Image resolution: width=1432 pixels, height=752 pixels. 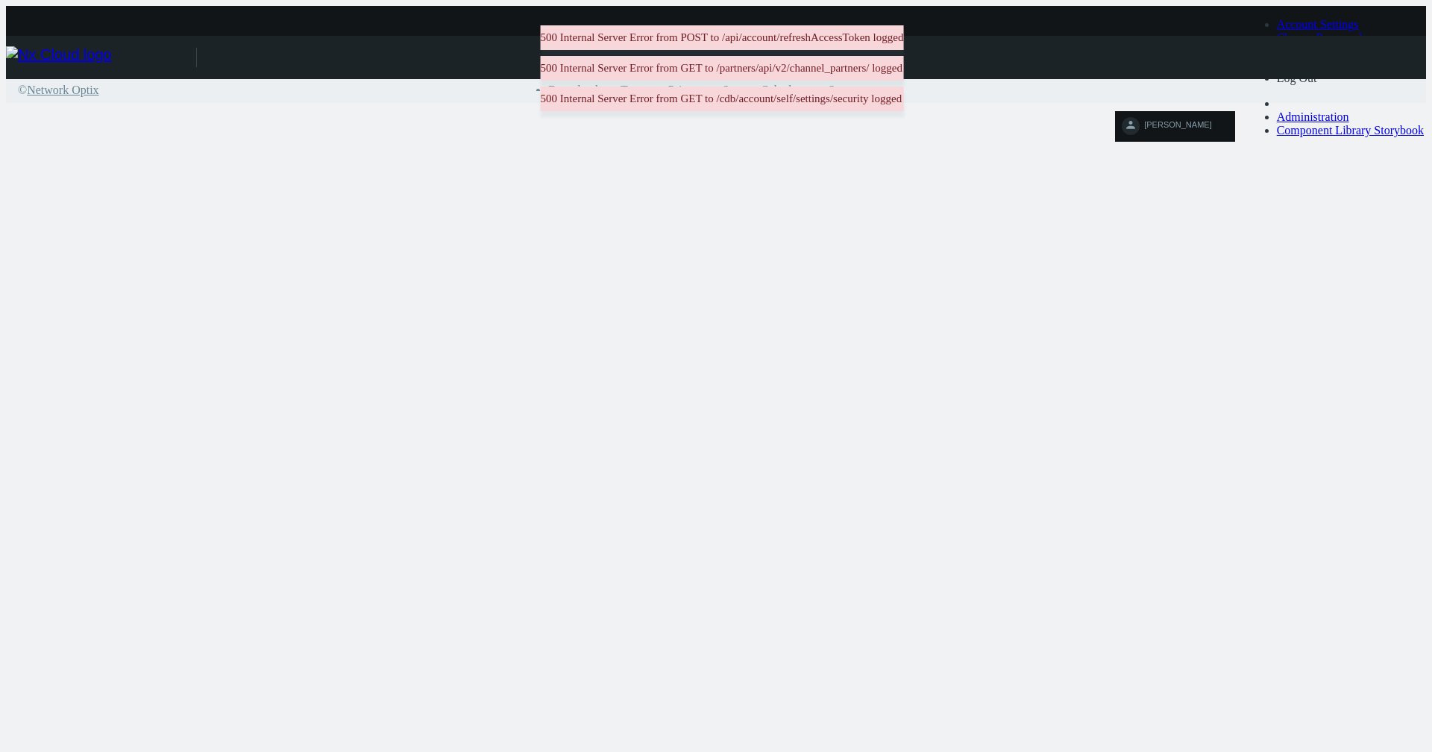 What do you see at coordinates (58, 90) in the screenshot?
I see `a: ©Network Optix` at bounding box center [58, 90].